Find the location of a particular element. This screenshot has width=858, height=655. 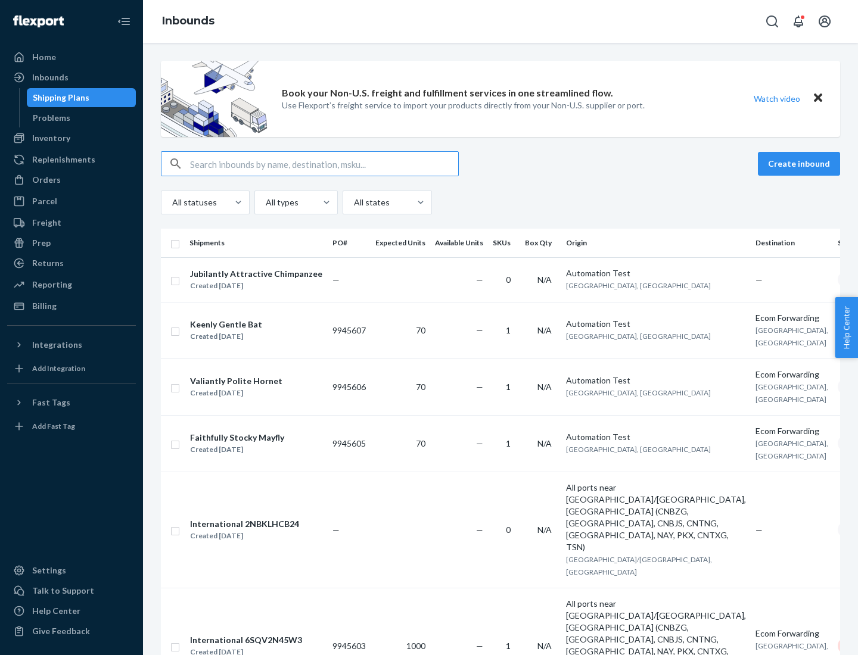

td: 9945607 is located at coordinates (349, 330).